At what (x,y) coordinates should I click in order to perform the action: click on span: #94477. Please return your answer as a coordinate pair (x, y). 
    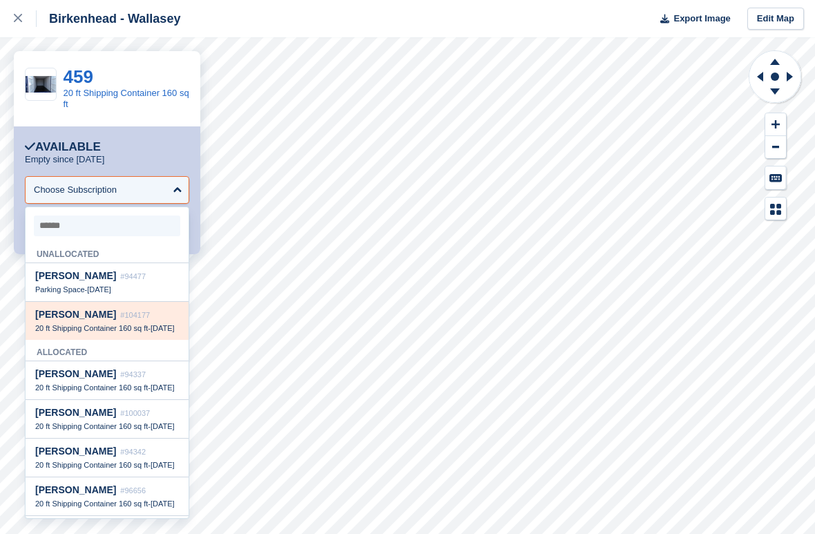
    Looking at the image, I should click on (133, 276).